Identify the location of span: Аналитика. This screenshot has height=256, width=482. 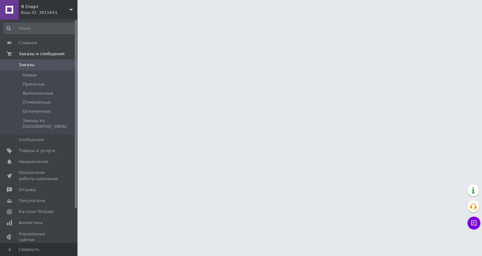
(31, 223).